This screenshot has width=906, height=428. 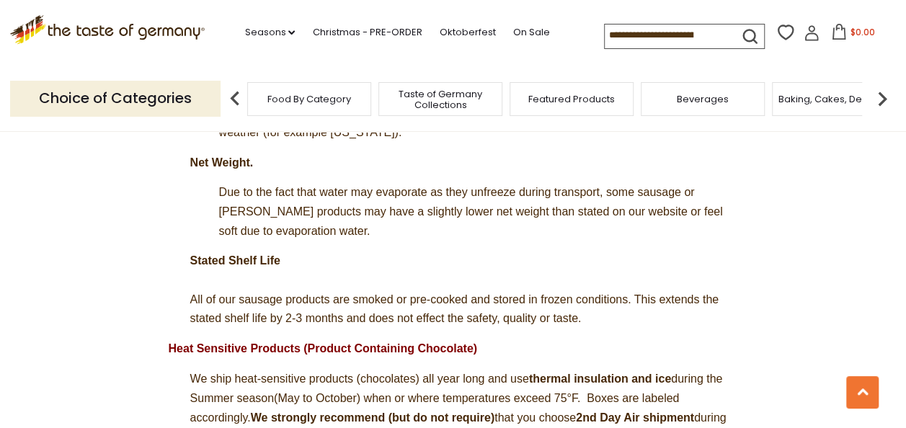 I want to click on a: Featured Products, so click(x=572, y=99).